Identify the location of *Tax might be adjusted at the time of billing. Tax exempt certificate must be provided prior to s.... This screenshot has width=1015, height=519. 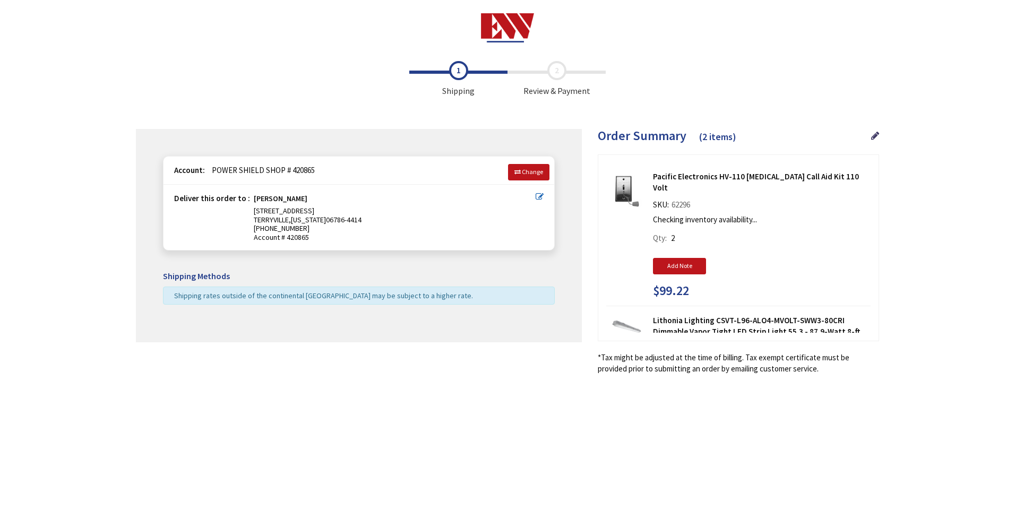
(738, 363).